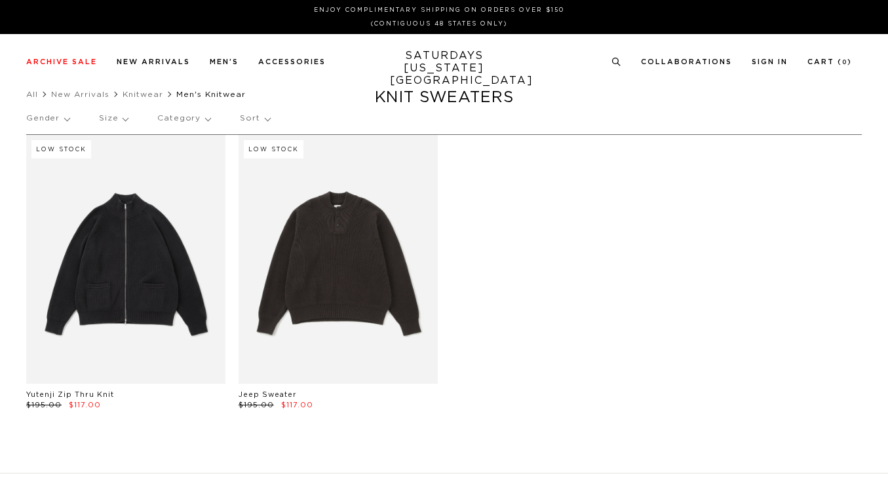 This screenshot has height=482, width=888. Describe the element at coordinates (70, 395) in the screenshot. I see `a: Yutenji Zip Thru Knit` at that location.